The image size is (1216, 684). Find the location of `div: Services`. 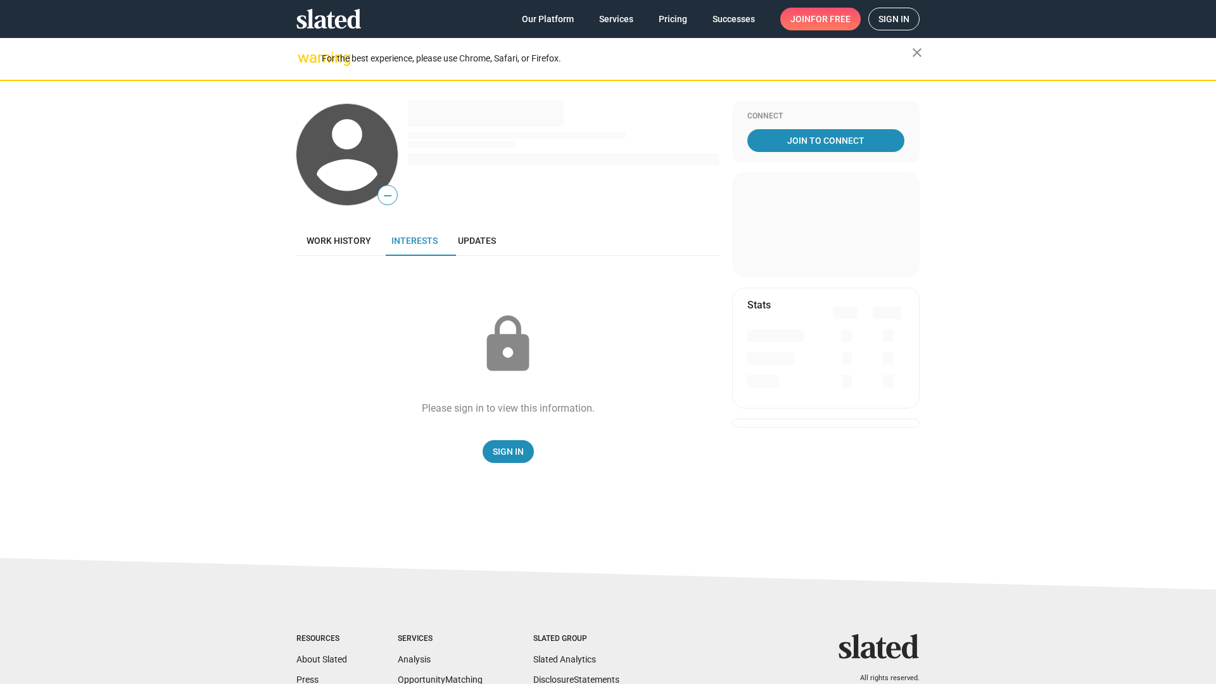

div: Services is located at coordinates (440, 639).